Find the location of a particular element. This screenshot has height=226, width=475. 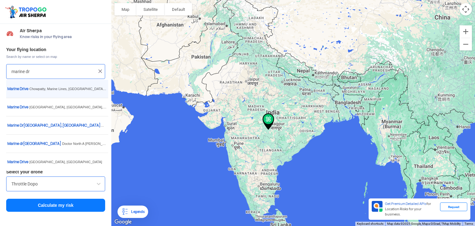

img: Premium APIs is located at coordinates (377, 206).